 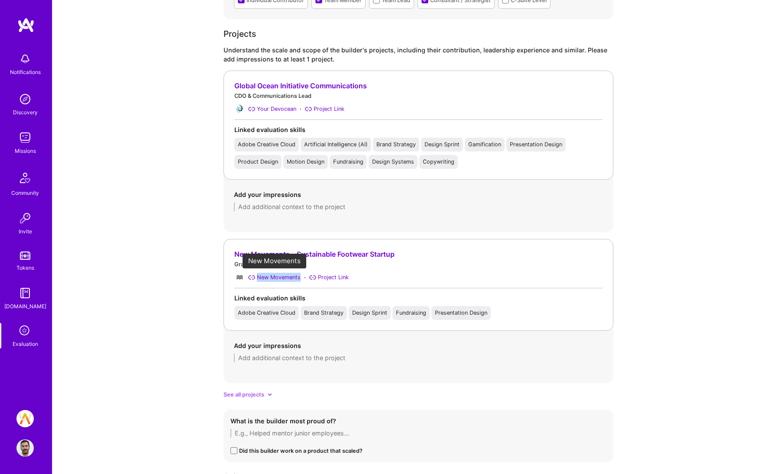 What do you see at coordinates (25, 193) in the screenshot?
I see `div: Community` at bounding box center [25, 193].